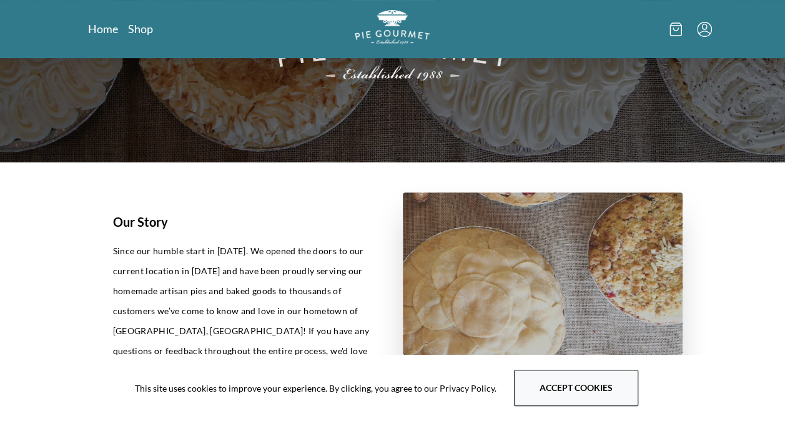 This screenshot has width=785, height=421. I want to click on a: Home, so click(103, 29).